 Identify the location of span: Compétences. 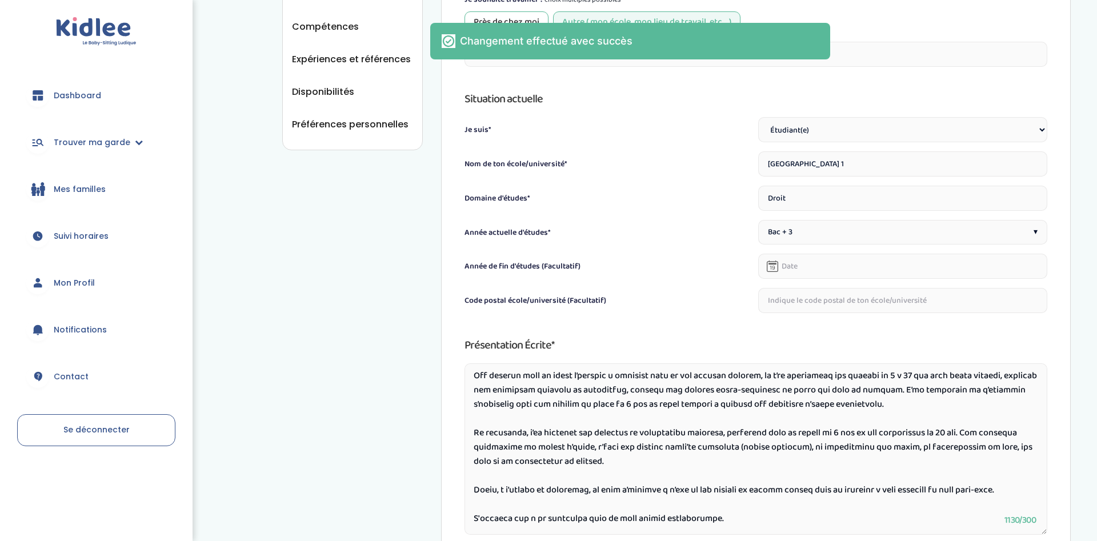
(325, 26).